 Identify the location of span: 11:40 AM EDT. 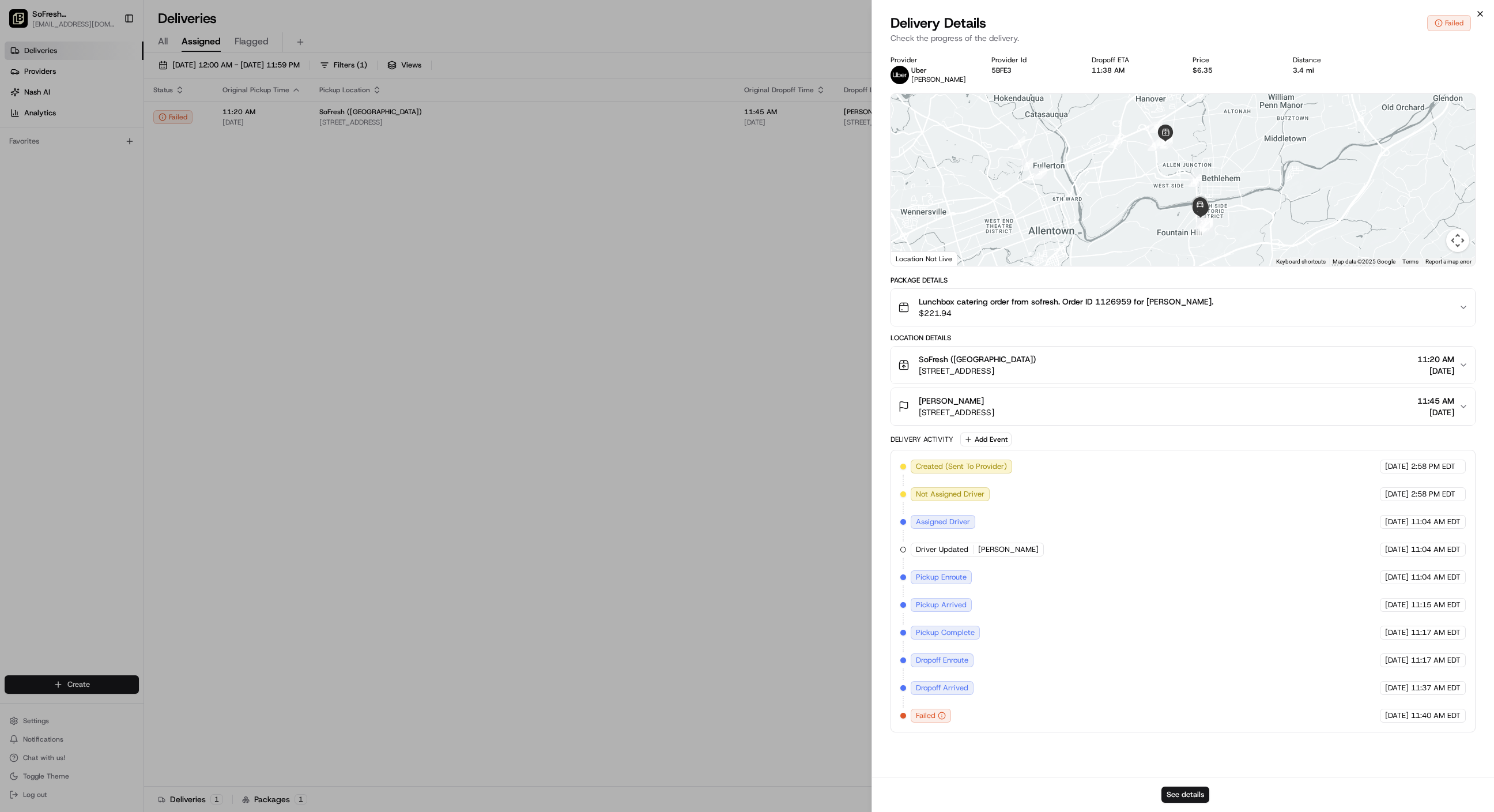
(1435, 716).